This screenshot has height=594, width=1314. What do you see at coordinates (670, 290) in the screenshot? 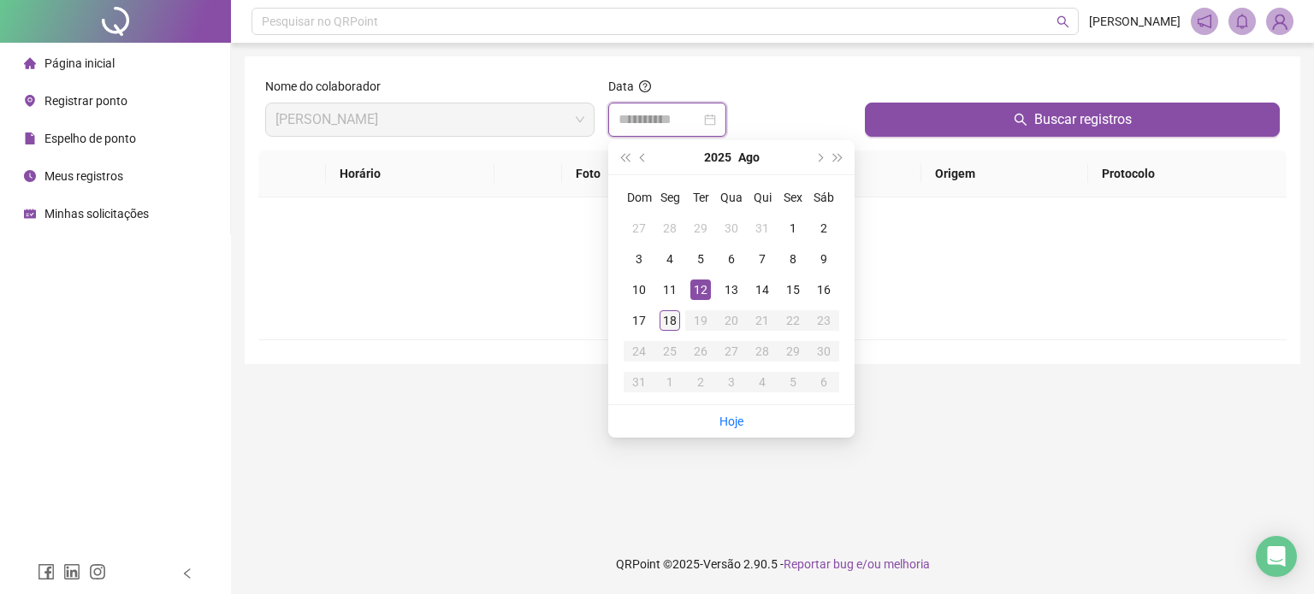
I see `div: 11` at bounding box center [670, 290].